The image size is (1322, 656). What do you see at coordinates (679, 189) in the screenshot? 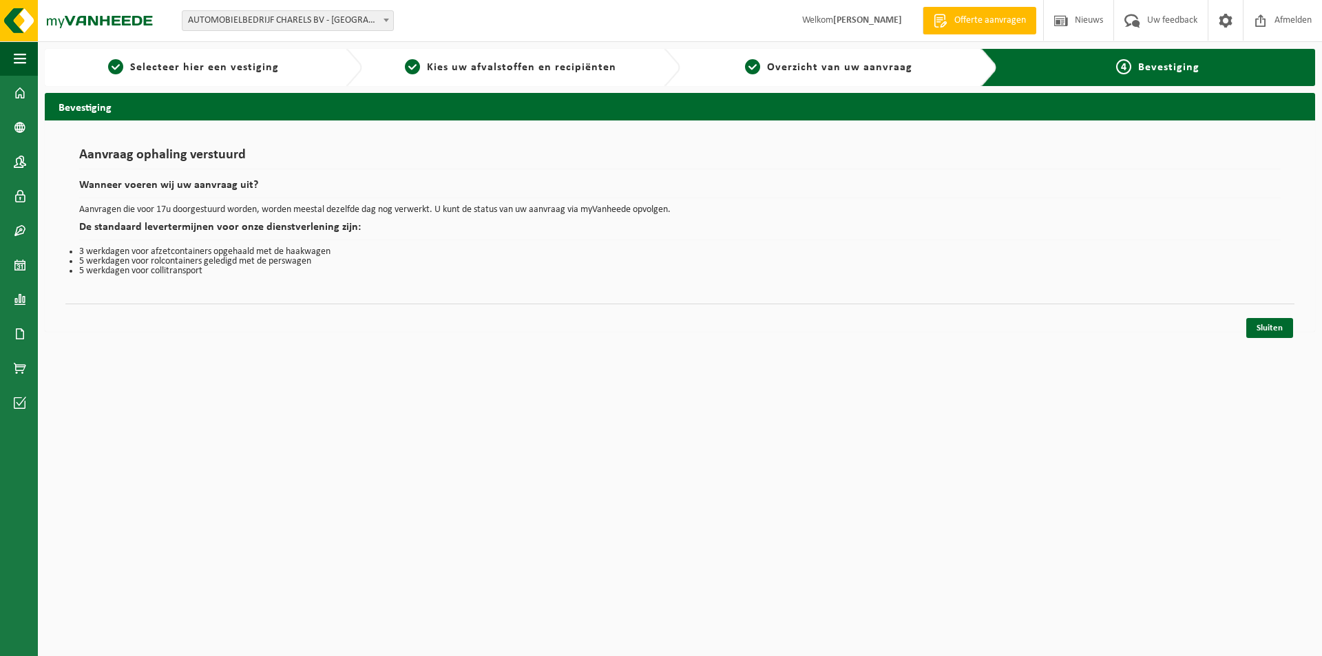
I see `h2: Wanneer voeren wij uw aanvraag uit?` at bounding box center [679, 189].